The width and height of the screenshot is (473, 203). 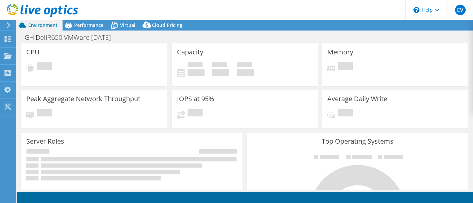 What do you see at coordinates (416, 10) in the screenshot?
I see `svg: \n` at bounding box center [416, 10].